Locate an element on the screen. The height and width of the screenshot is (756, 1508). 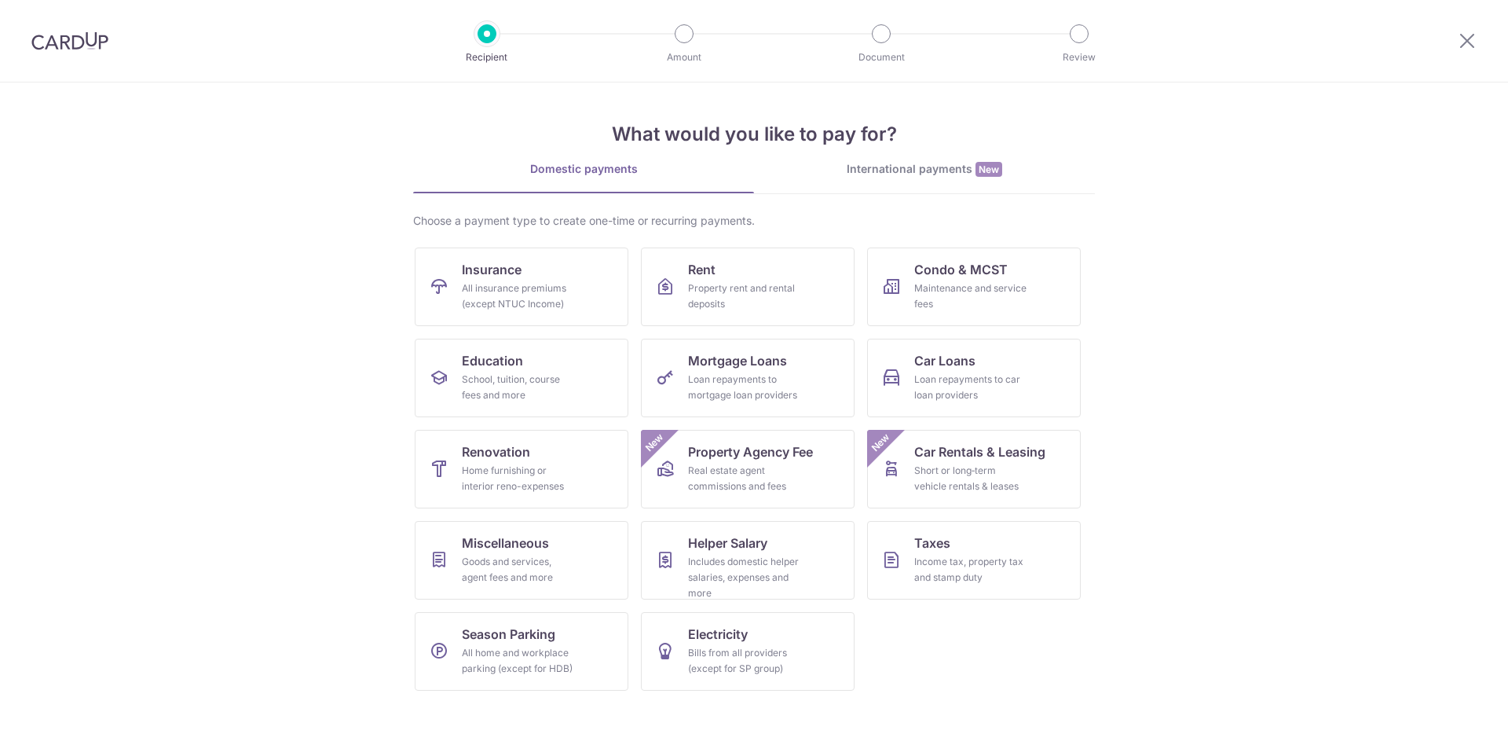
div: Bills from all providers (except for SP group) is located at coordinates (745, 661).